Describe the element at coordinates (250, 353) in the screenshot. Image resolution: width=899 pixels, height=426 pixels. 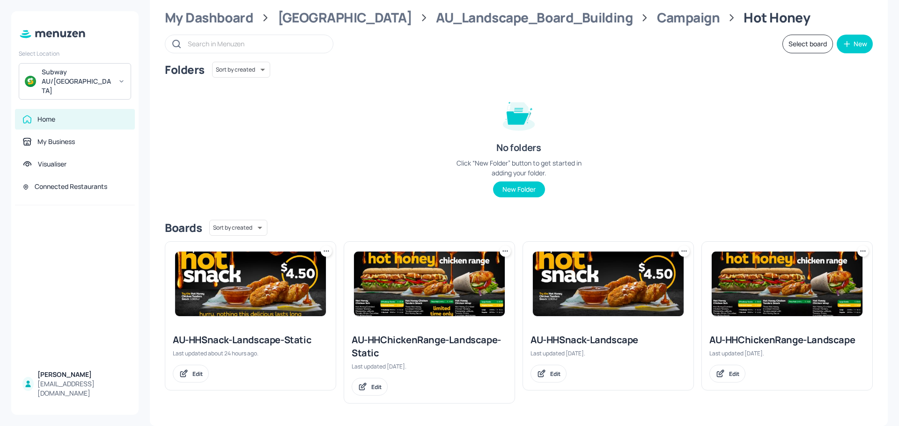
I see `div: Last updated about 24 hours ago.` at that location.